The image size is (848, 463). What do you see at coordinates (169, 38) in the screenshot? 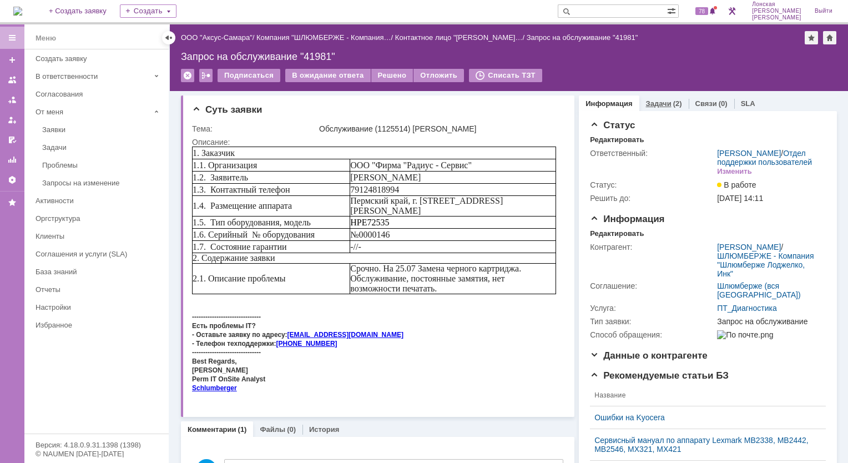
I see `div: Скрыть меню` at bounding box center [169, 38].